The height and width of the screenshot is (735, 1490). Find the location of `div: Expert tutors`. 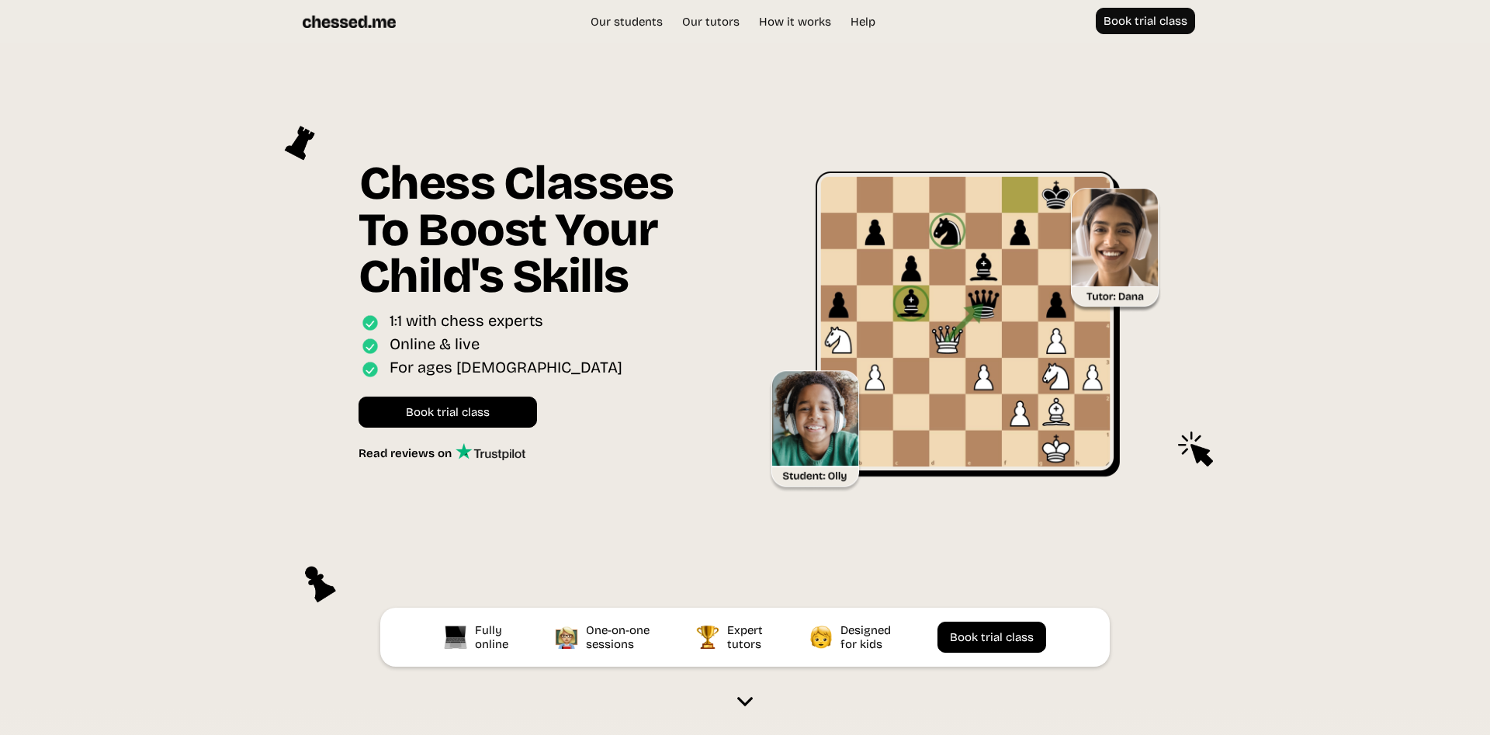

div: Expert tutors is located at coordinates (747, 637).